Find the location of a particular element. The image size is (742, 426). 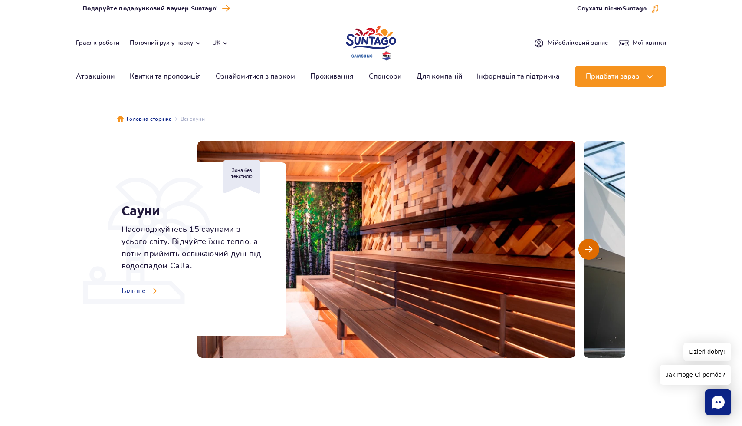

a: Мійобліковий запис is located at coordinates (571, 43).